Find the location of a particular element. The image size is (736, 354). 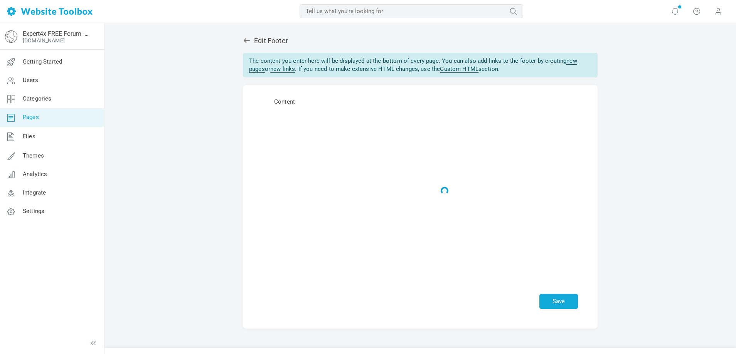

span: Getting Started is located at coordinates (42, 62).